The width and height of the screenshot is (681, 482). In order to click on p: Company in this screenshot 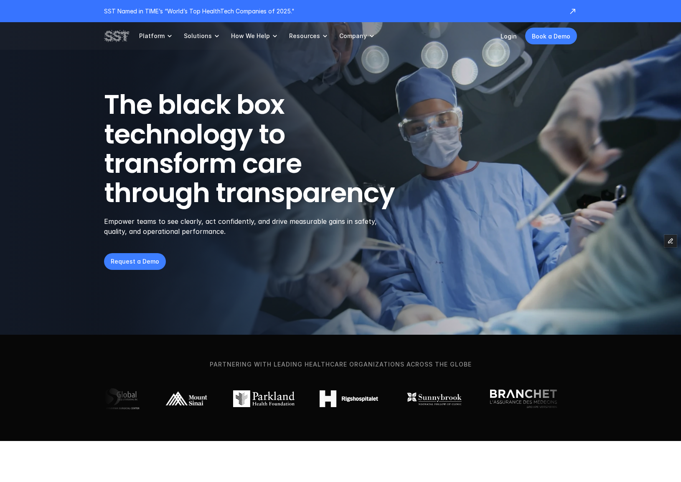, I will do `click(353, 36)`.